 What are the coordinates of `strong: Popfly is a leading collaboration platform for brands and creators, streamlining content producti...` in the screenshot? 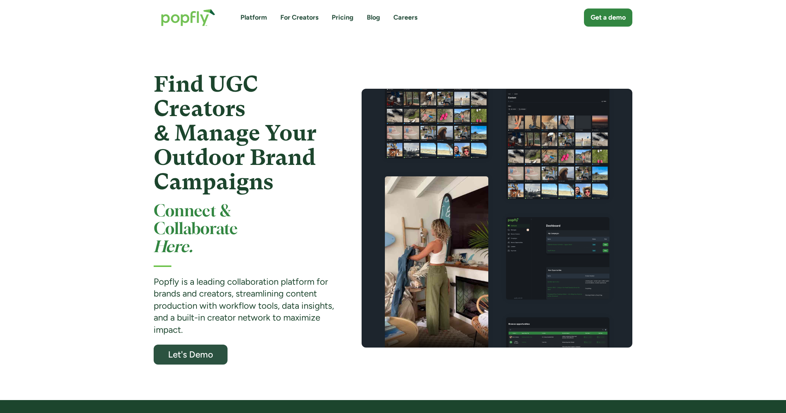 It's located at (244, 305).